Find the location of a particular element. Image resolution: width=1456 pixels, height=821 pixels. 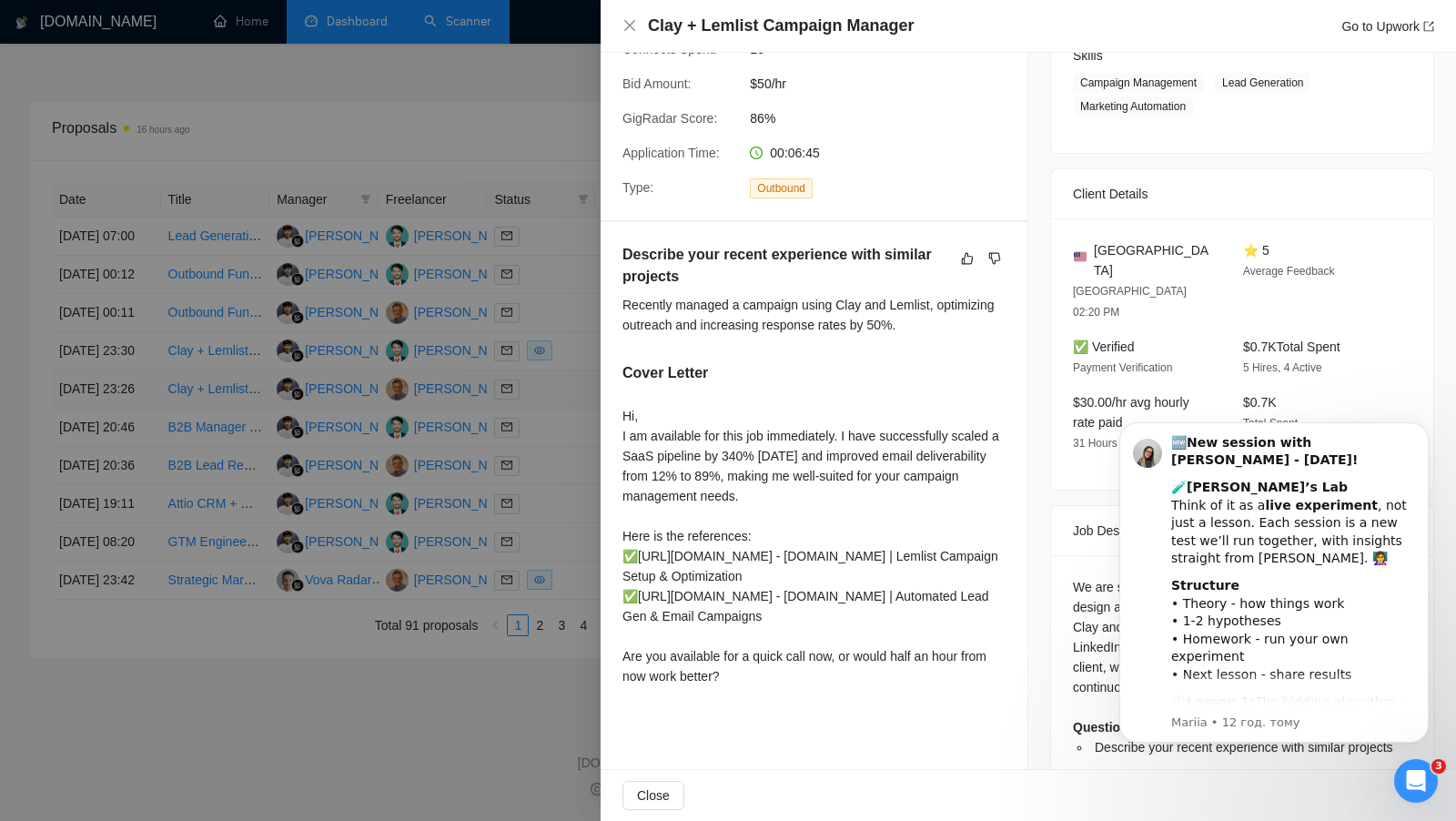

div: • Theory - how things work • 1-2 hypotheses • Homework - run your own experiment • Next lesson - ... is located at coordinates (202, 223).